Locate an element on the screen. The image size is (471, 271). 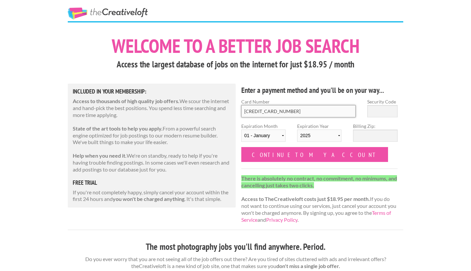
strong: Help when you need it. is located at coordinates (100, 155).